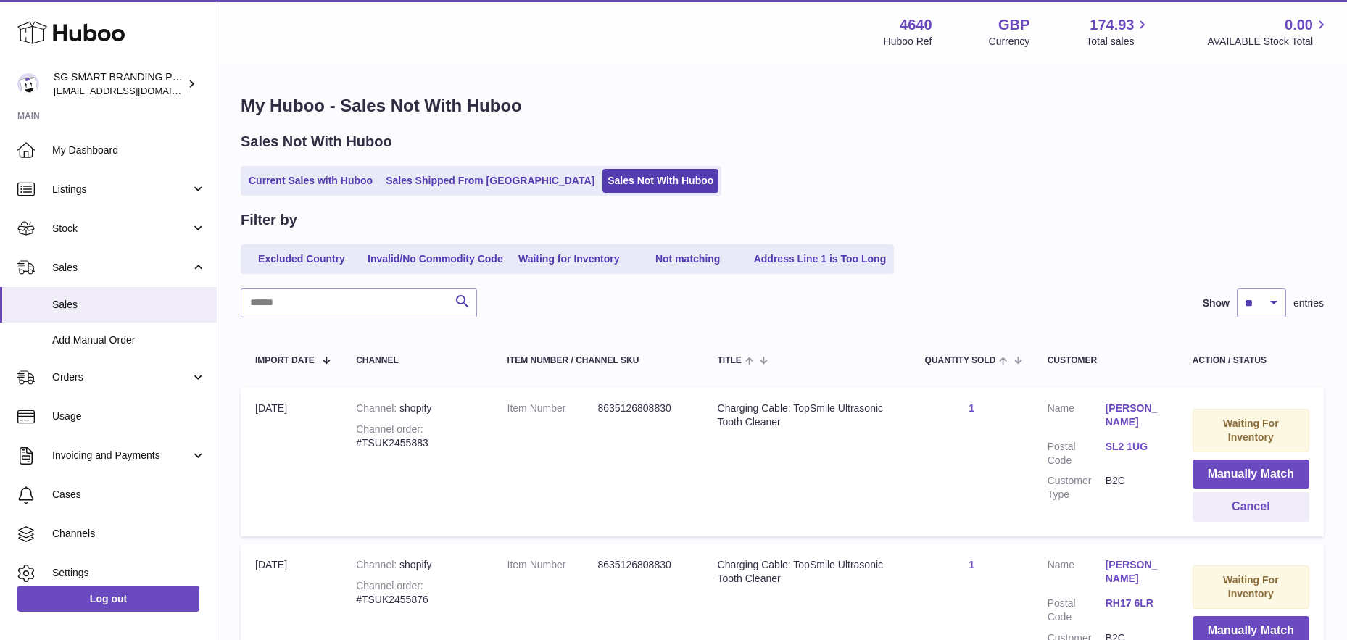 The height and width of the screenshot is (640, 1347). Describe the element at coordinates (121, 189) in the screenshot. I see `span: Listings` at that location.